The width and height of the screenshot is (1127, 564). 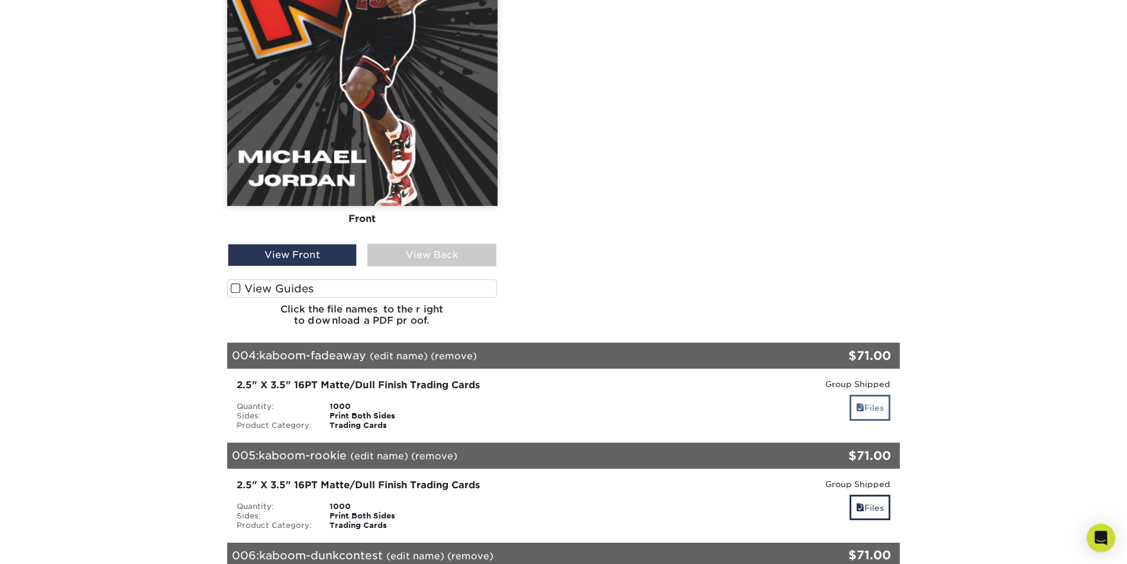 I want to click on div: View Front, so click(x=292, y=255).